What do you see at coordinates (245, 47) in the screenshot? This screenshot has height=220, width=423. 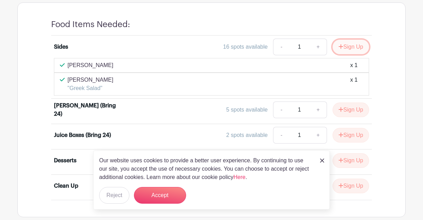 I see `div: 16 spots available` at bounding box center [245, 47].